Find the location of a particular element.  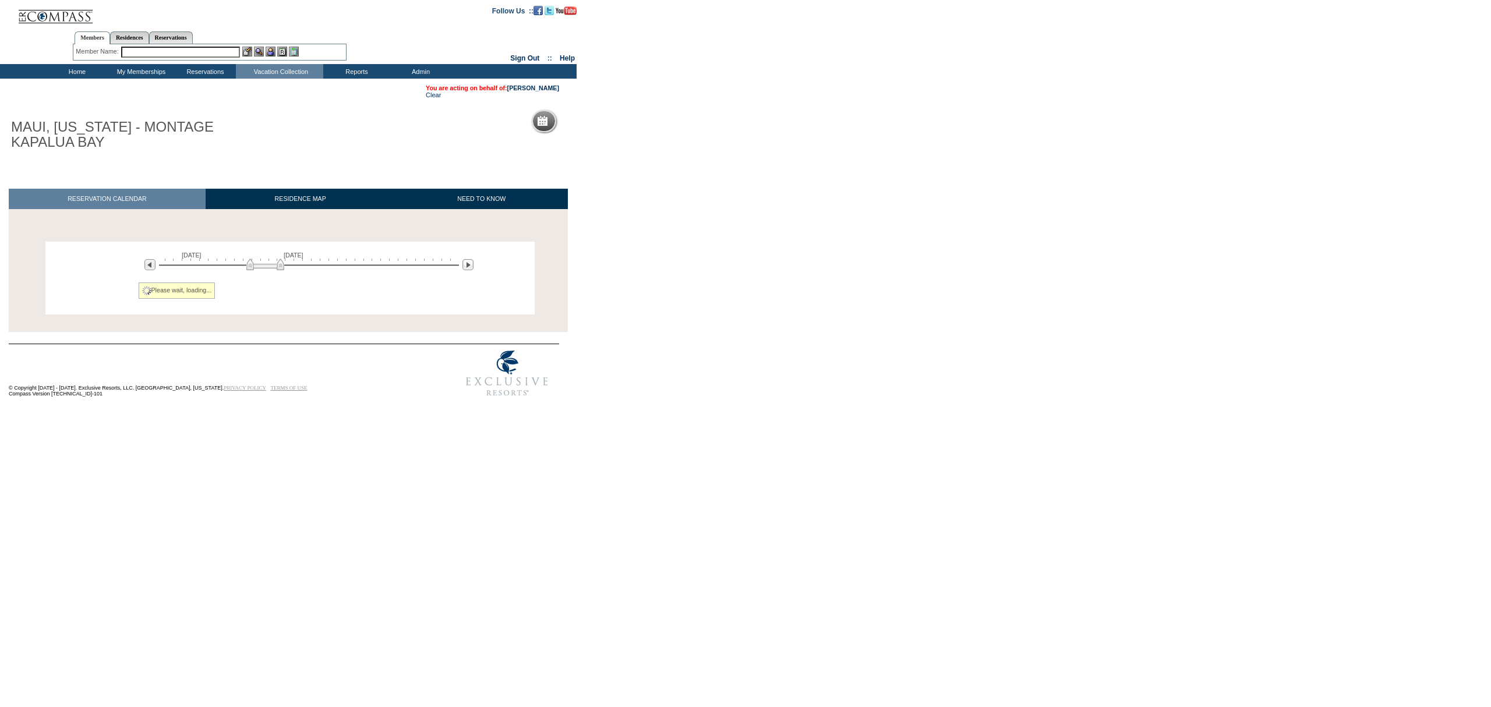

a: Members is located at coordinates (92, 38).